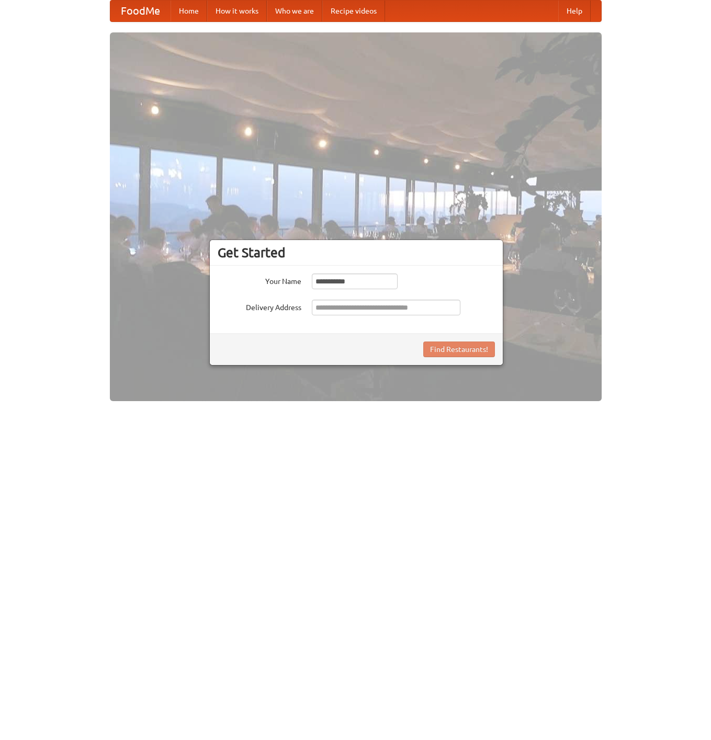  What do you see at coordinates (259, 280) in the screenshot?
I see `label: Your Name` at bounding box center [259, 280].